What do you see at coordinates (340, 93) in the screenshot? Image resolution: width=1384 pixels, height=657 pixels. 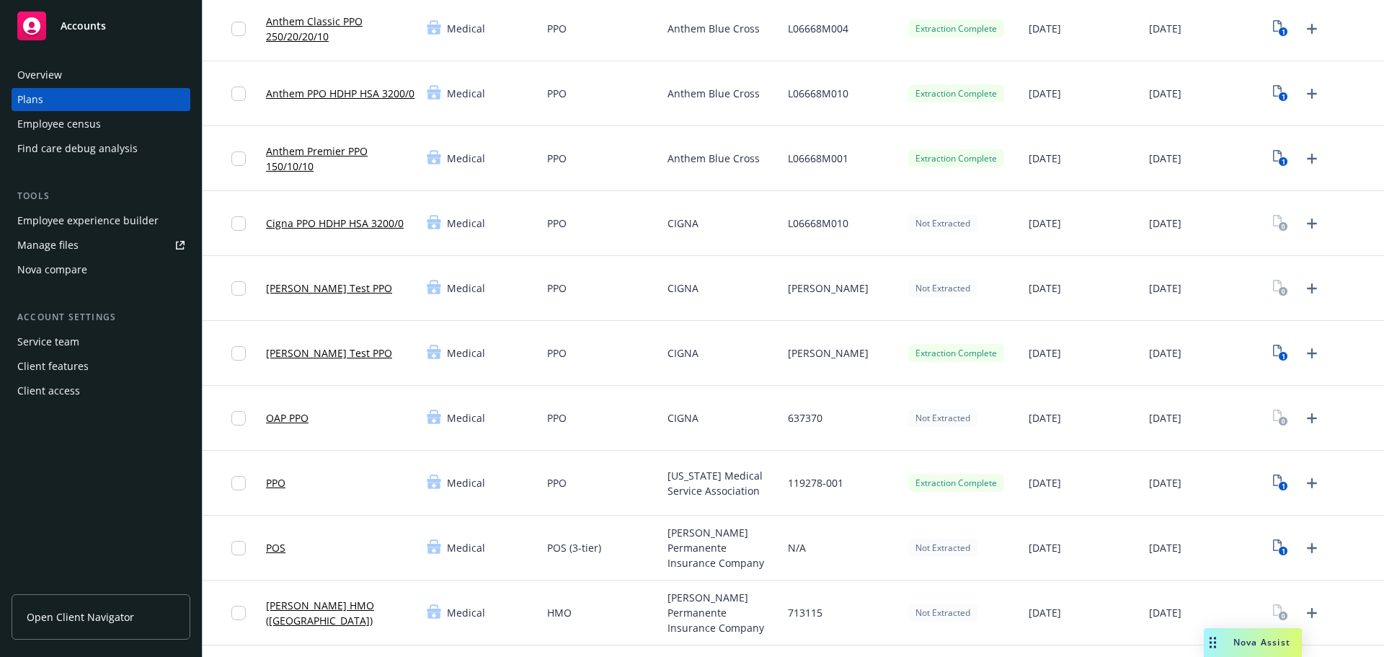 I see `a: Anthem PPO HDHP HSA 3200/0` at bounding box center [340, 93].